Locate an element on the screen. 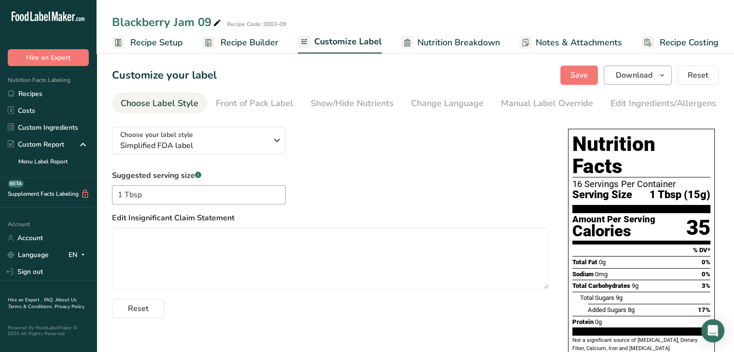 The width and height of the screenshot is (734, 352). a: Terms & Conditions . is located at coordinates (31, 307).